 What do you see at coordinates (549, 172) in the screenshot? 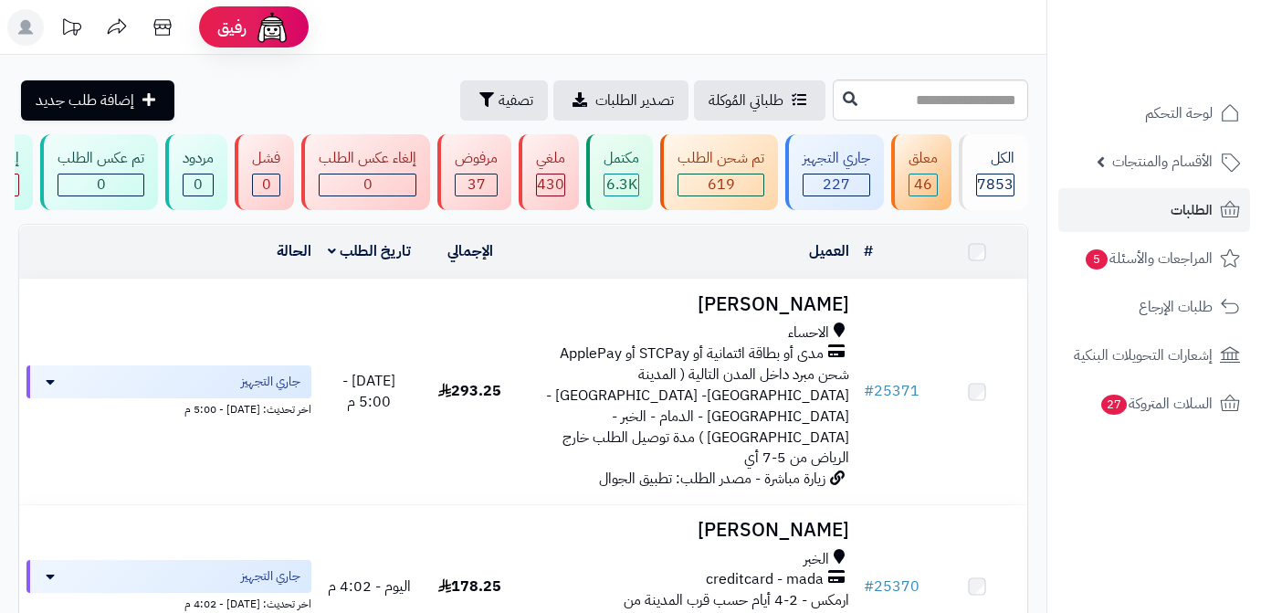
I see `a: ملغي 430` at bounding box center [549, 172].